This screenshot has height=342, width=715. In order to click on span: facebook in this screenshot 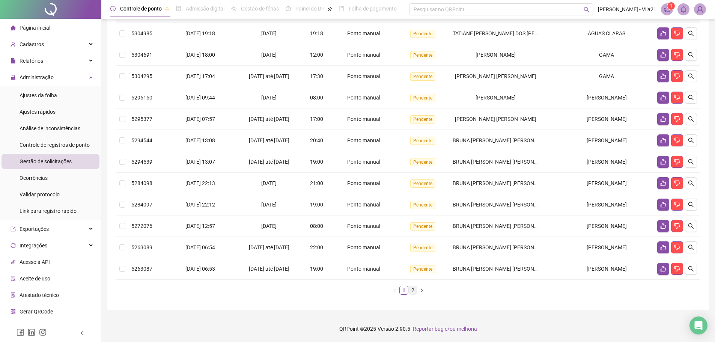, I will do `click(20, 332)`.